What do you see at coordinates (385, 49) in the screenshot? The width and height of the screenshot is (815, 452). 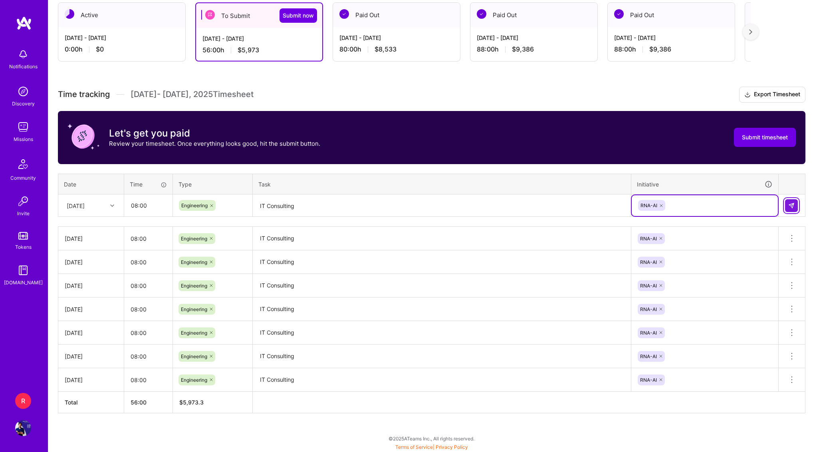 I see `span: $8,533` at bounding box center [385, 49].